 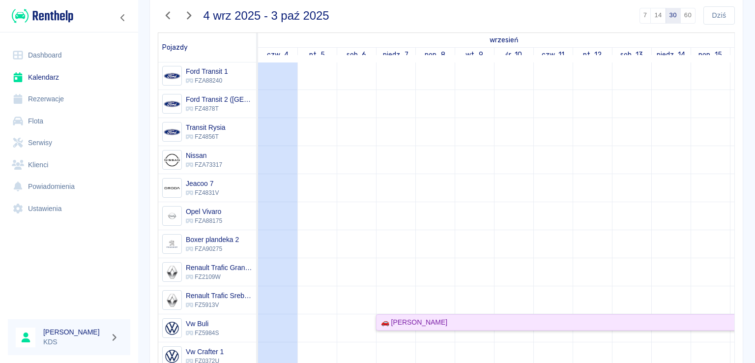 I want to click on img: Renthelp logo, so click(x=42, y=16).